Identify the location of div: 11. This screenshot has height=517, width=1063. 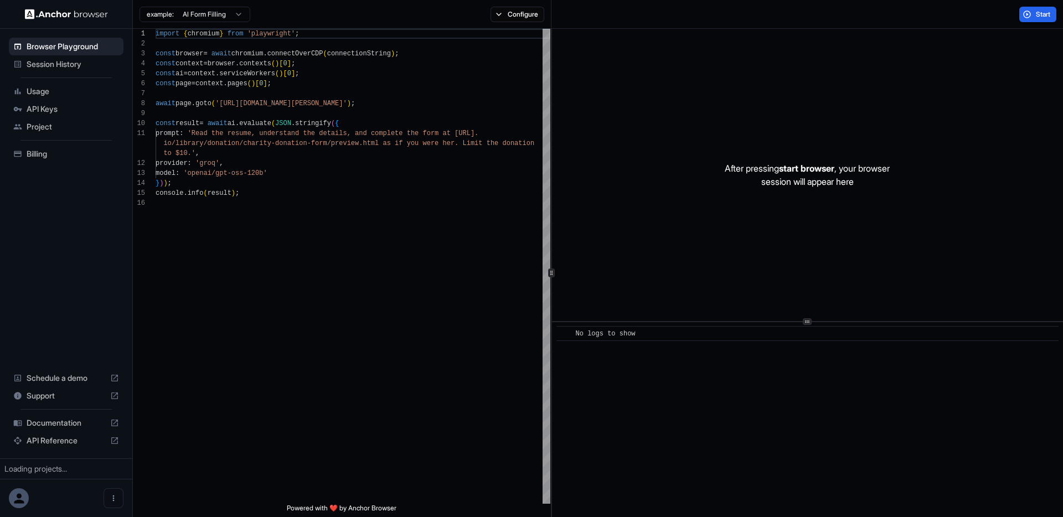
(139, 133).